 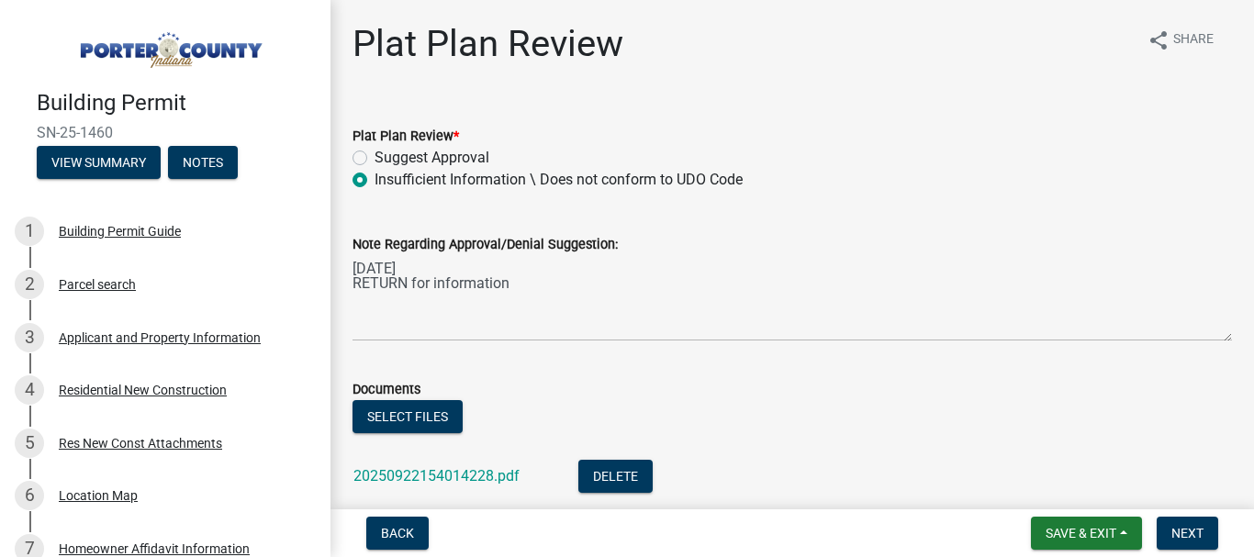 I want to click on label: Note Regarding Approval/Denial Suggestion:, so click(x=485, y=245).